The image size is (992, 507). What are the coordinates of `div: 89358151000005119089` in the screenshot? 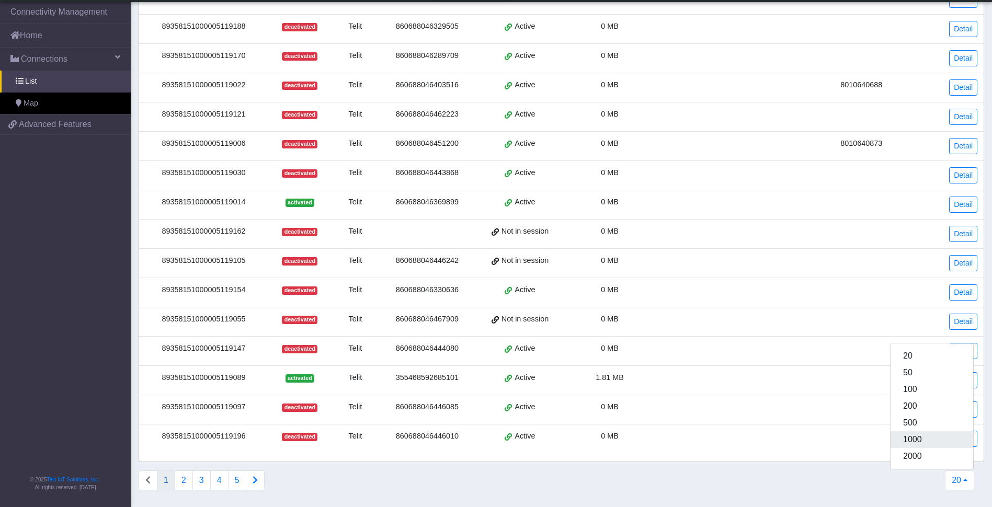 It's located at (203, 378).